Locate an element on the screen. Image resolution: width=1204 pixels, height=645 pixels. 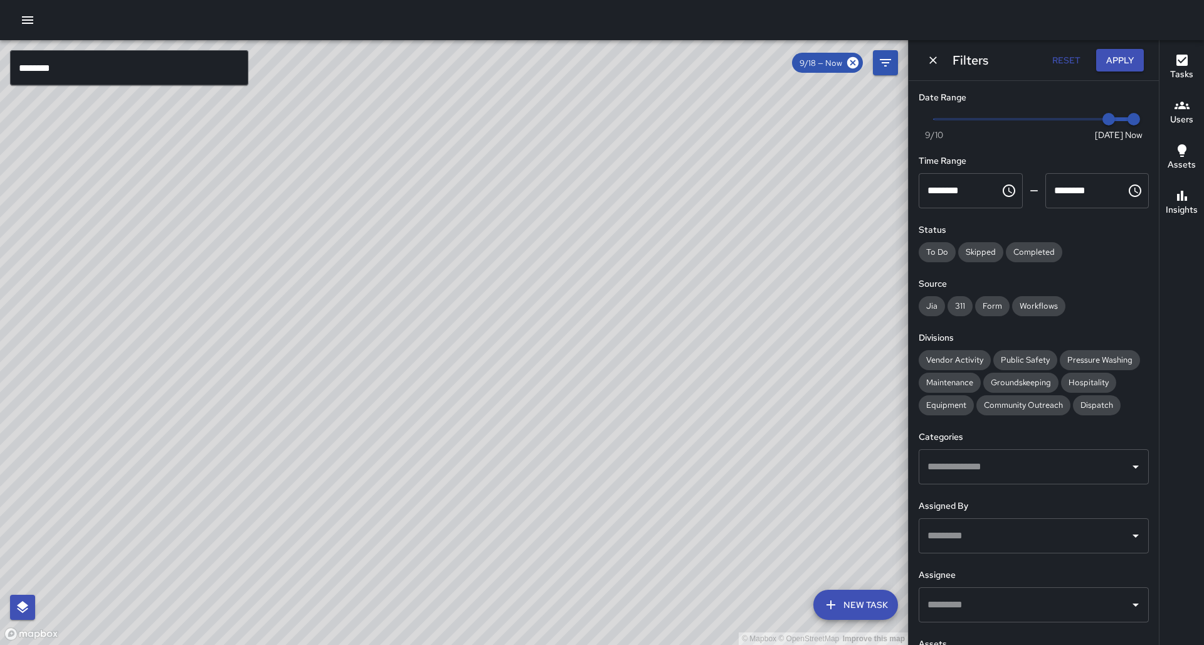
span: 9/18 — Now is located at coordinates (821, 63).